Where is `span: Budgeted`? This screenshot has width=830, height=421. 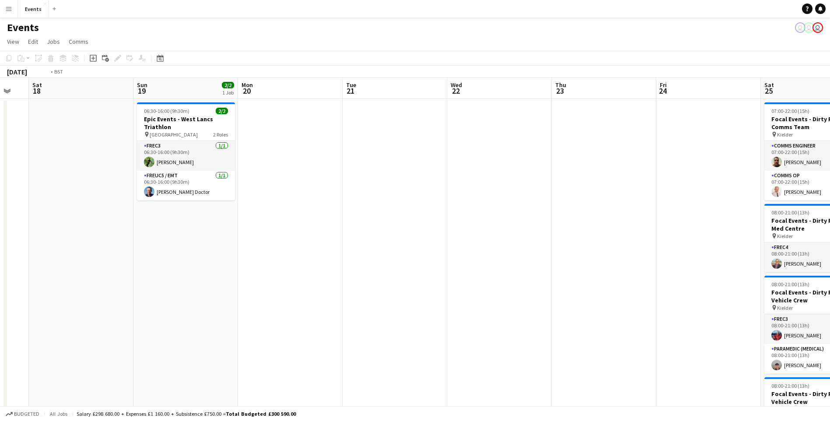
span: Budgeted is located at coordinates (27, 414).